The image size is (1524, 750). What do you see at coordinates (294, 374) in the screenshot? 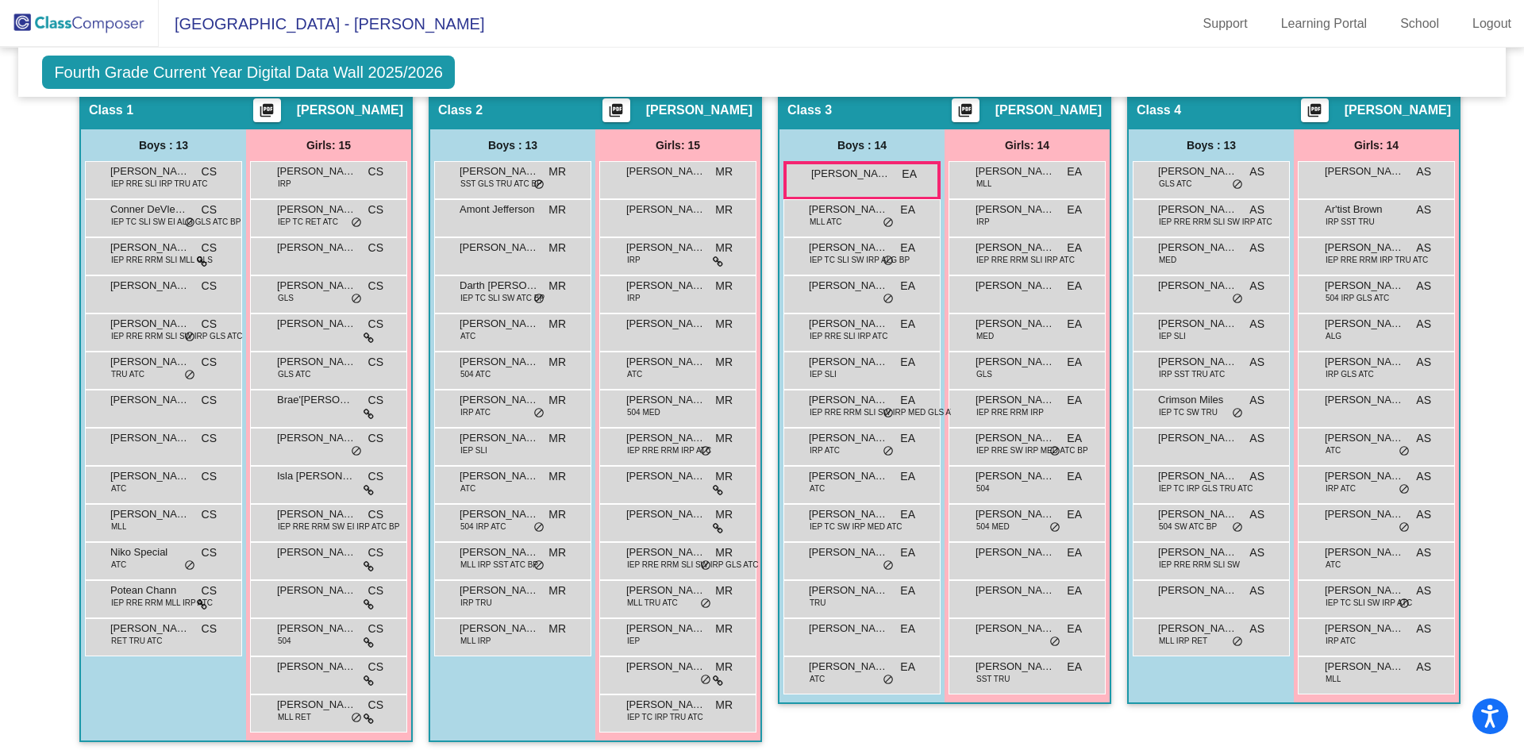
I see `span: GLS ATC` at bounding box center [294, 374].